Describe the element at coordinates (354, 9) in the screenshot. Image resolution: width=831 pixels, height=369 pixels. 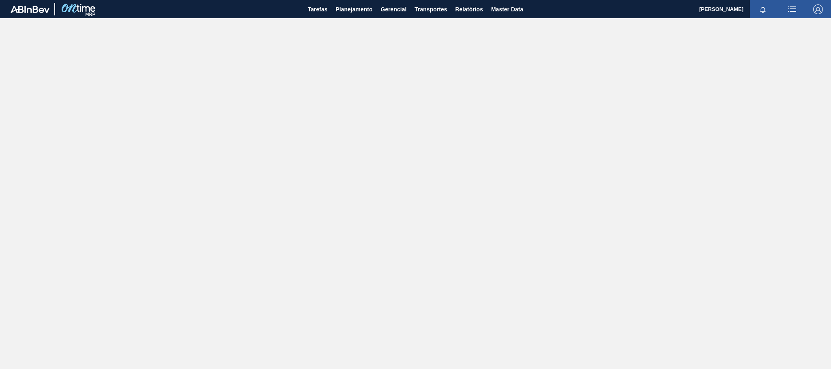
I see `span: Planejamento` at that location.